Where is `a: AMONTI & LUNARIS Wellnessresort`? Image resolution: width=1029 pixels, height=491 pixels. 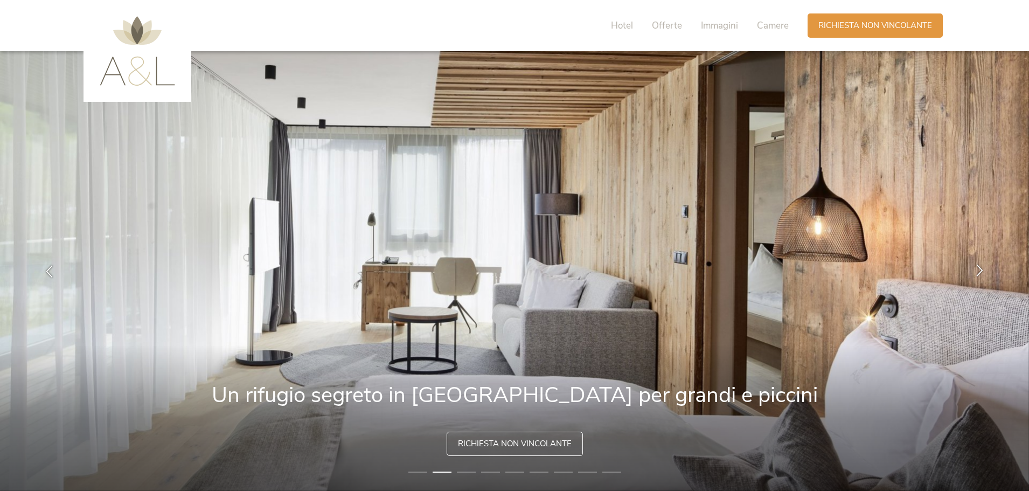 a: AMONTI & LUNARIS Wellnessresort is located at coordinates (137, 51).